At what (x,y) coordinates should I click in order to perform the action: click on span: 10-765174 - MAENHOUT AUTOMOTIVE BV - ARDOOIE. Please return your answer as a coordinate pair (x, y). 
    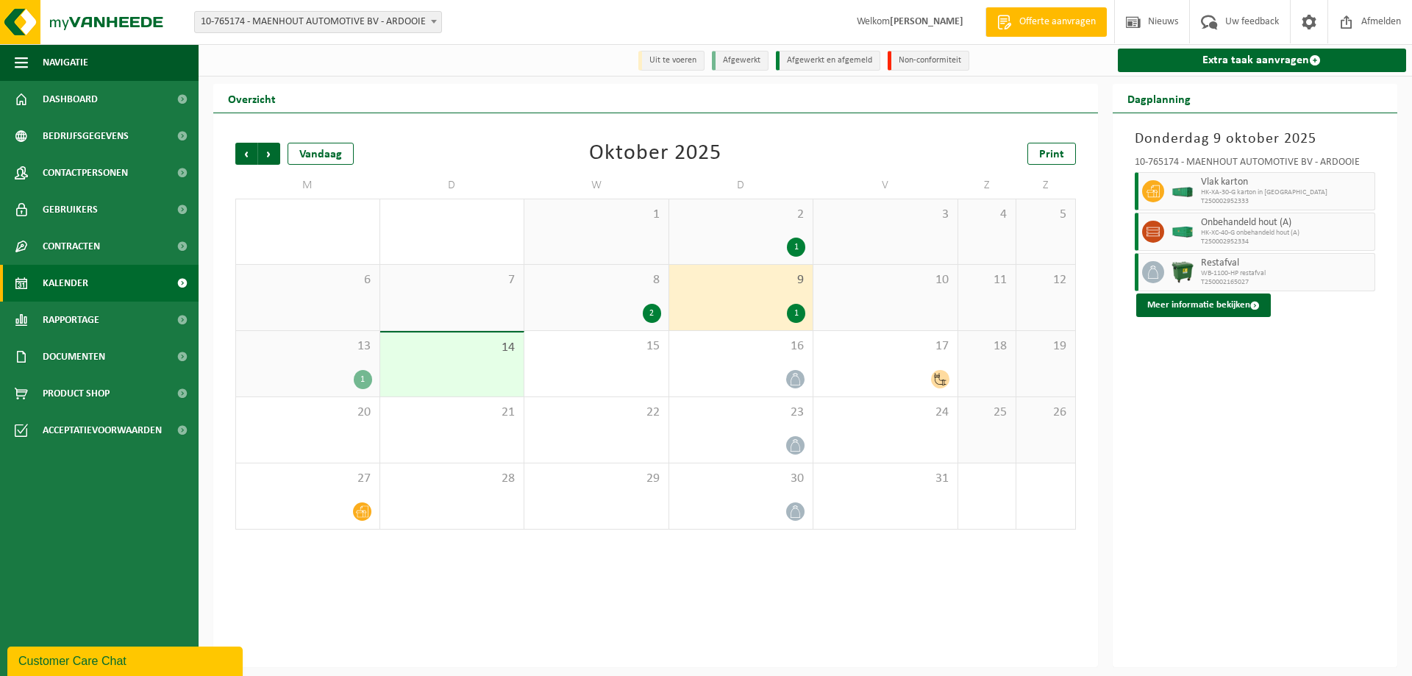
    Looking at the image, I should click on (318, 22).